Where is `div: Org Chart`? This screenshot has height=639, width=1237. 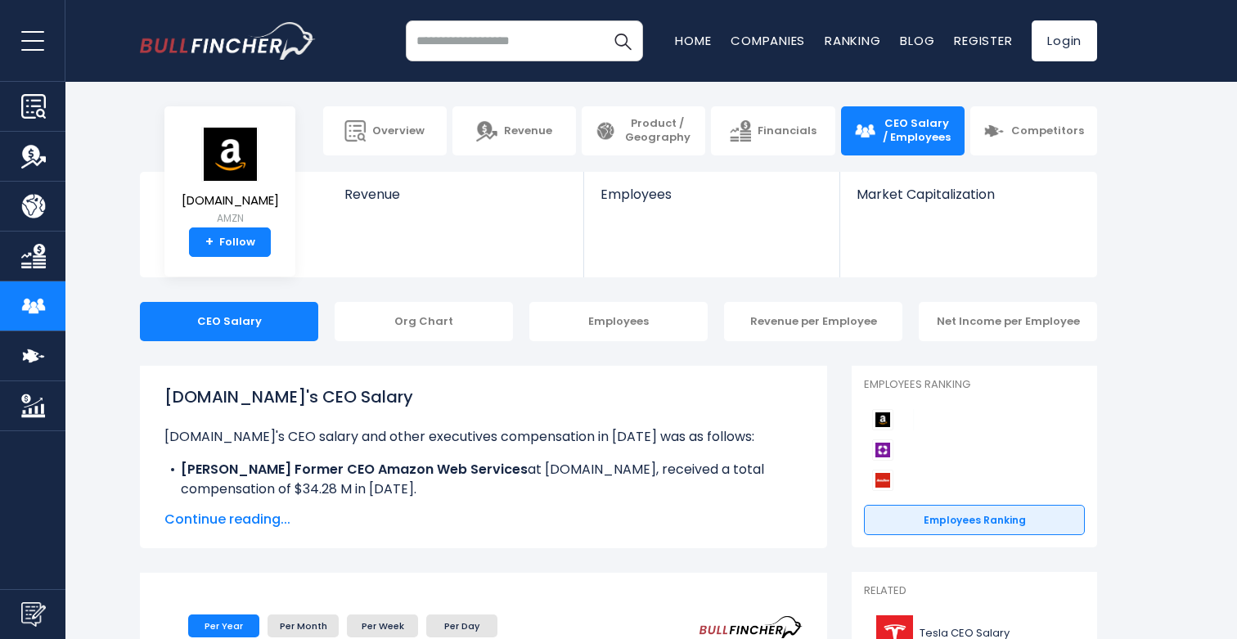
div: Org Chart is located at coordinates (424, 322).